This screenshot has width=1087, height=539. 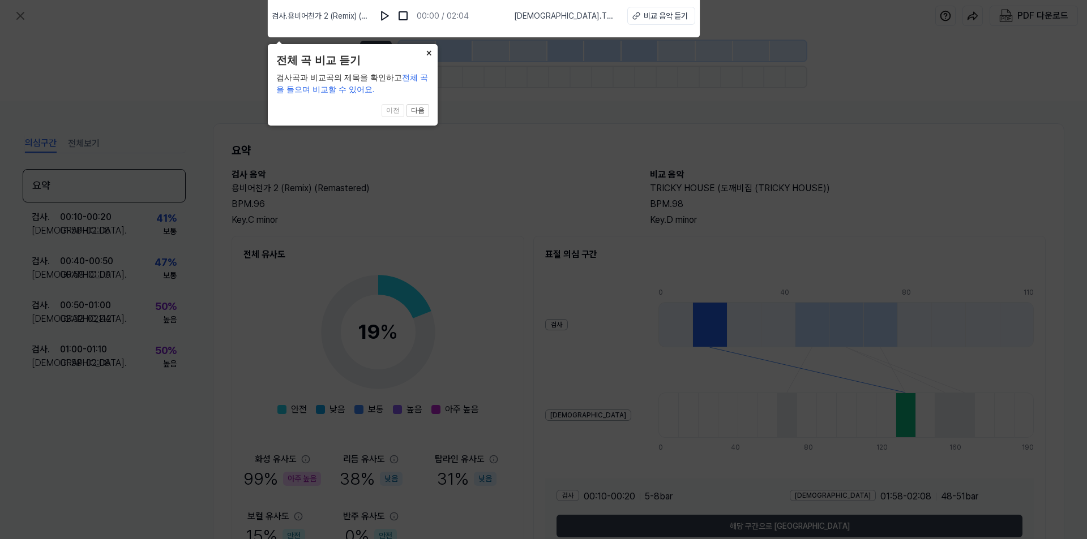 What do you see at coordinates (321, 16) in the screenshot?
I see `span: 검사 . 용비어천가 2 (Remix) (Remastered)` at bounding box center [321, 16].